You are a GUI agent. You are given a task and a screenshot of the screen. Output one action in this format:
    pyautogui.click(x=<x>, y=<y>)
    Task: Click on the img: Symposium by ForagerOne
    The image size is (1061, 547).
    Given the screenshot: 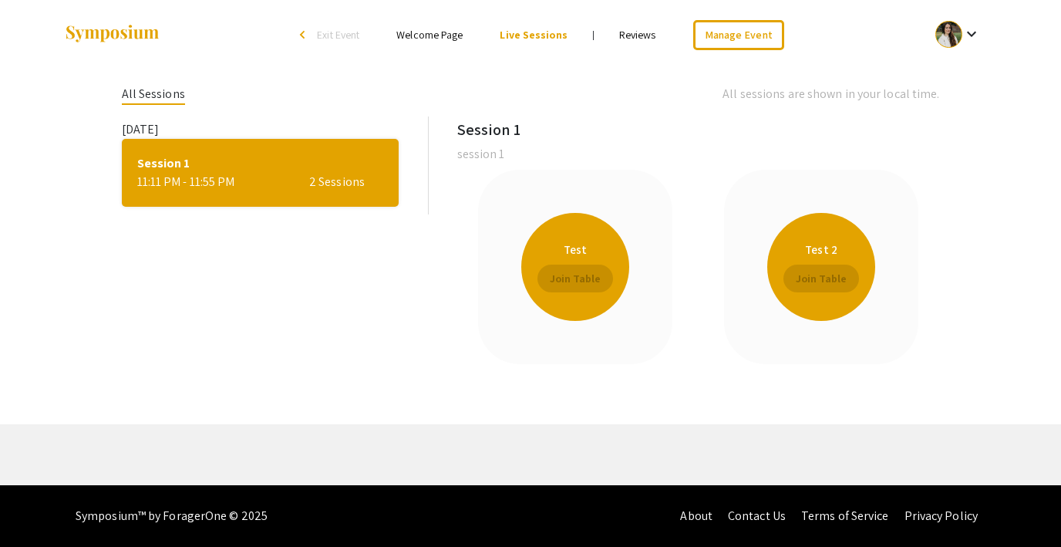 What is the action you would take?
    pyautogui.click(x=112, y=34)
    